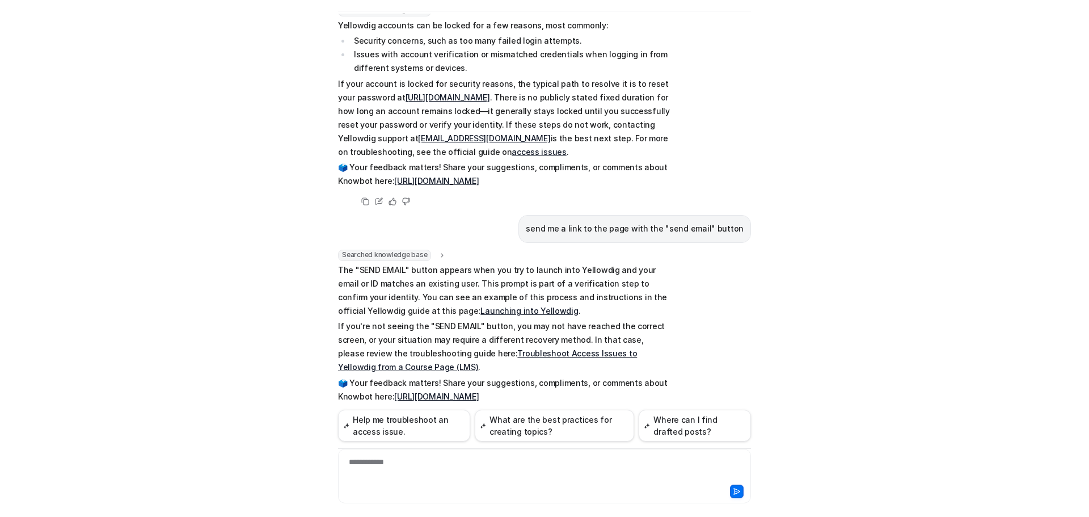 This screenshot has width=1089, height=517. I want to click on p: If your account is locked for security reasons, the typical path to resolve it is to reset your p..., so click(504, 118).